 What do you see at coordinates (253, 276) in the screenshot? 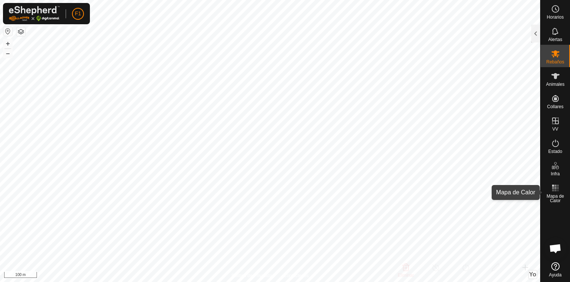
I see `a: Política de Privacidad` at bounding box center [253, 276].